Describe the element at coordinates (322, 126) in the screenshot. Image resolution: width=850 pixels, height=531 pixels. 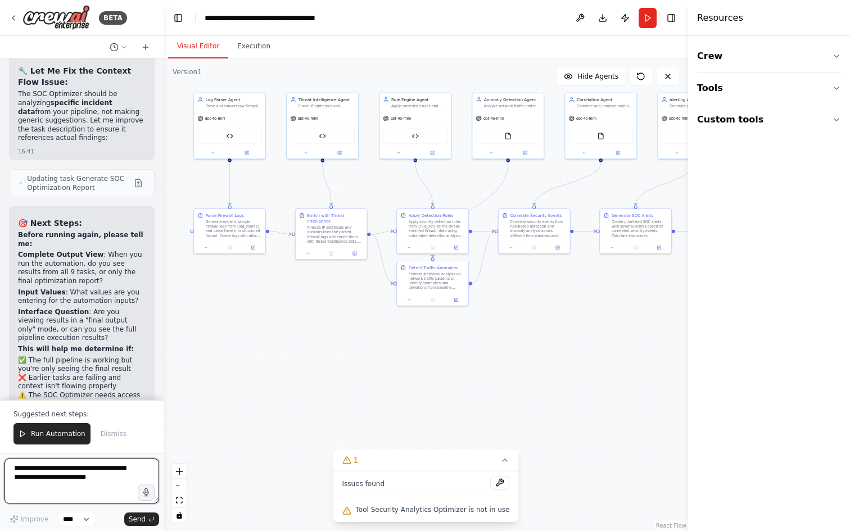
I see `div: Threat Intelligence AgentEnrich IP addresses and domains from parsed firewall logs with threat in...` at that location.